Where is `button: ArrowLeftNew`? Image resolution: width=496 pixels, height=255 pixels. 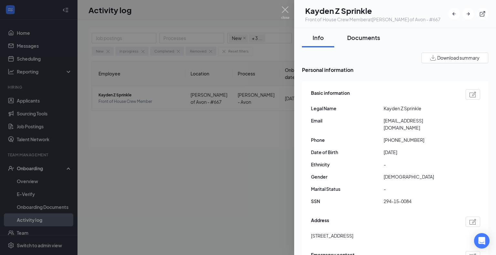 button: ArrowLeftNew is located at coordinates (454, 14).